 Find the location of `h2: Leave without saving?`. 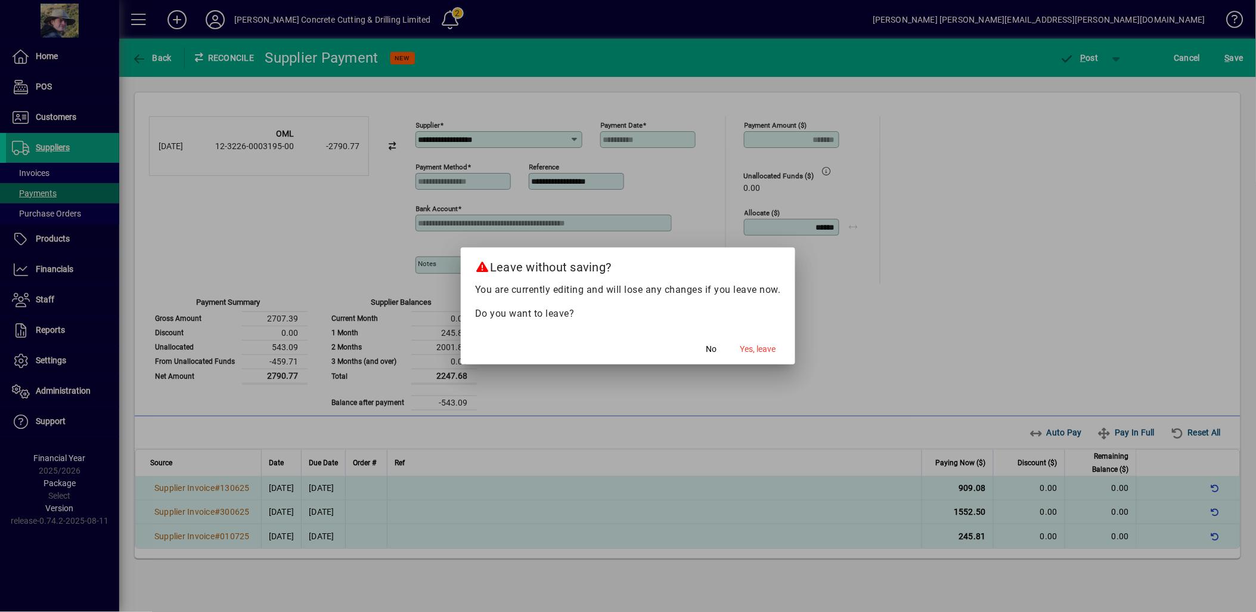

h2: Leave without saving? is located at coordinates (628, 265).